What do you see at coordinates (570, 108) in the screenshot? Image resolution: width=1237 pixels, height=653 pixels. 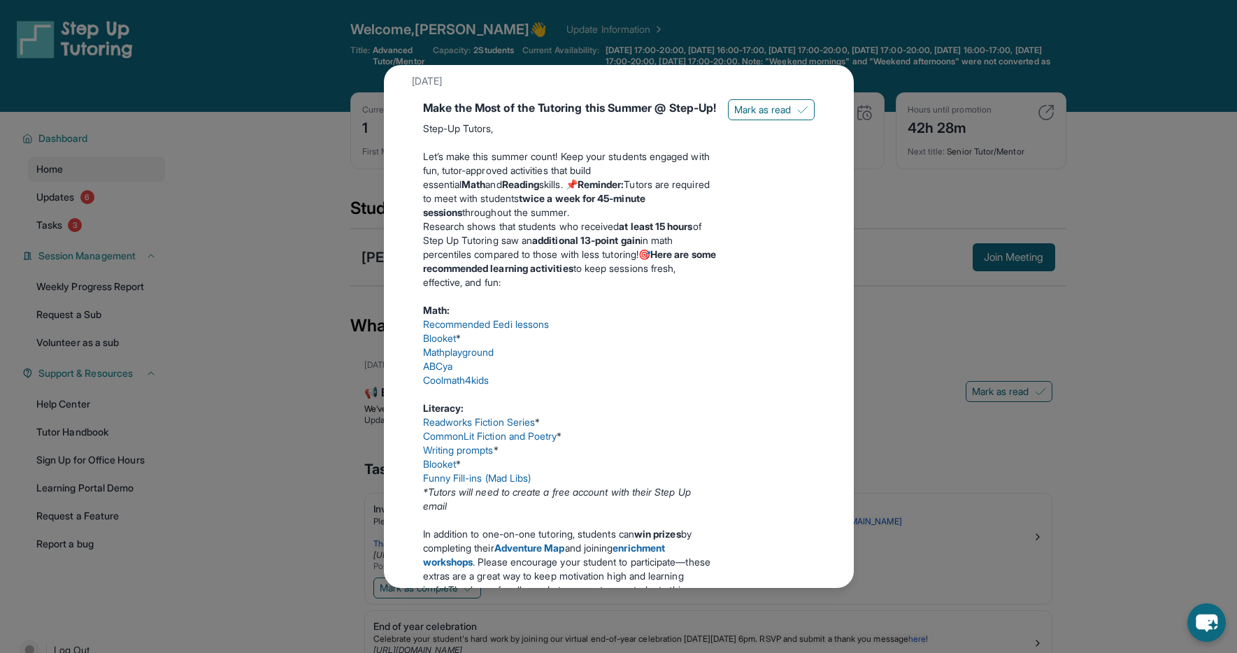 I see `div: Make the Most of the Tutoring this Summer @ Step-Up!` at bounding box center [570, 108].